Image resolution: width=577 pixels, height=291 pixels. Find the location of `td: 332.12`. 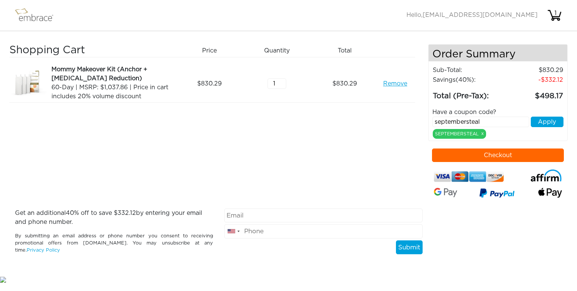

td: 332.12 is located at coordinates (534, 80).